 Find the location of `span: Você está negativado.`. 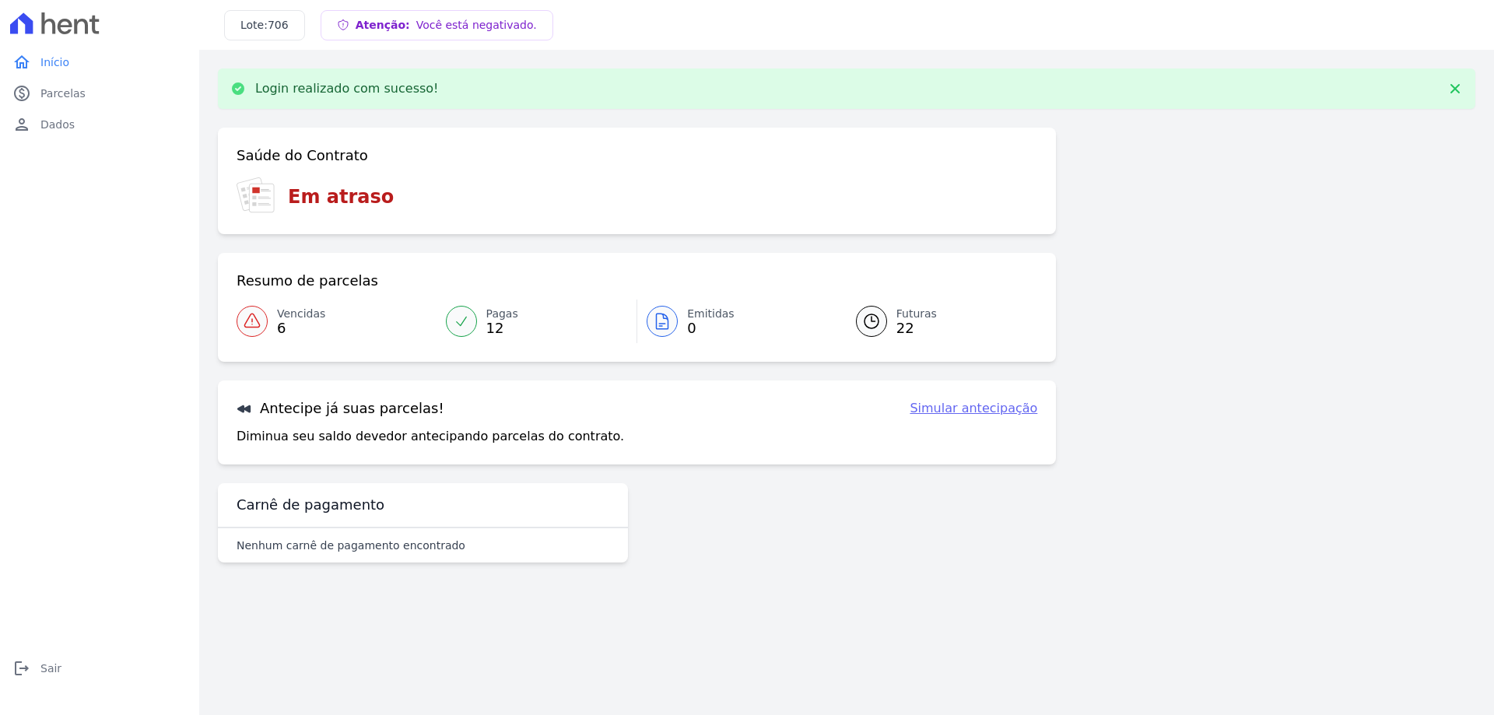

span: Você está negativado. is located at coordinates (476, 25).